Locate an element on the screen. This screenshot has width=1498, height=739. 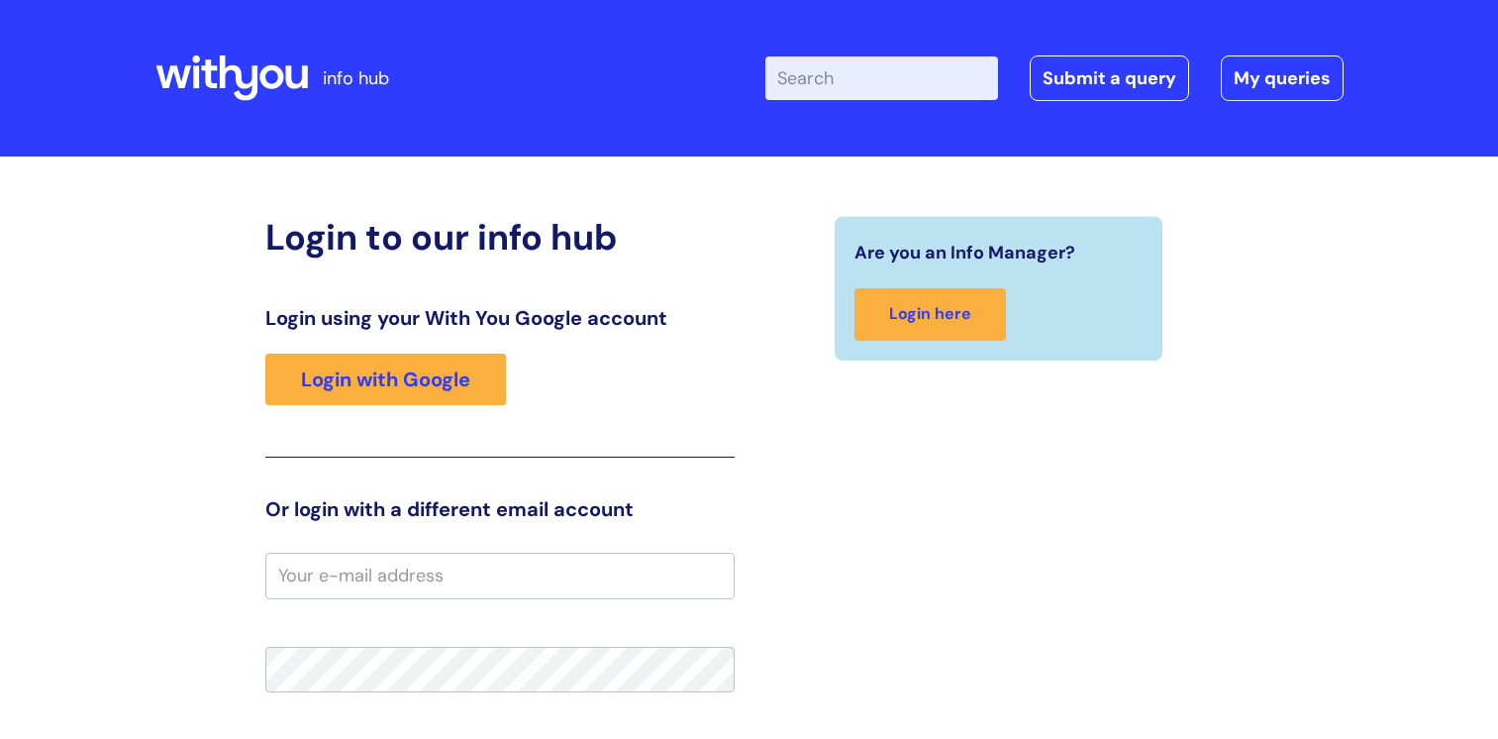
a: My queries is located at coordinates (1282, 78).